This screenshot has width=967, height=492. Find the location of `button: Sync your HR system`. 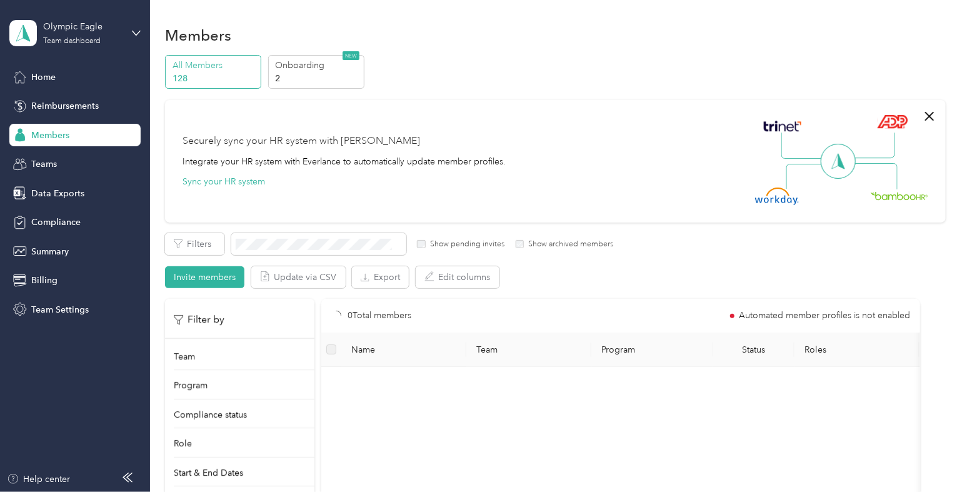

button: Sync your HR system is located at coordinates (224, 181).